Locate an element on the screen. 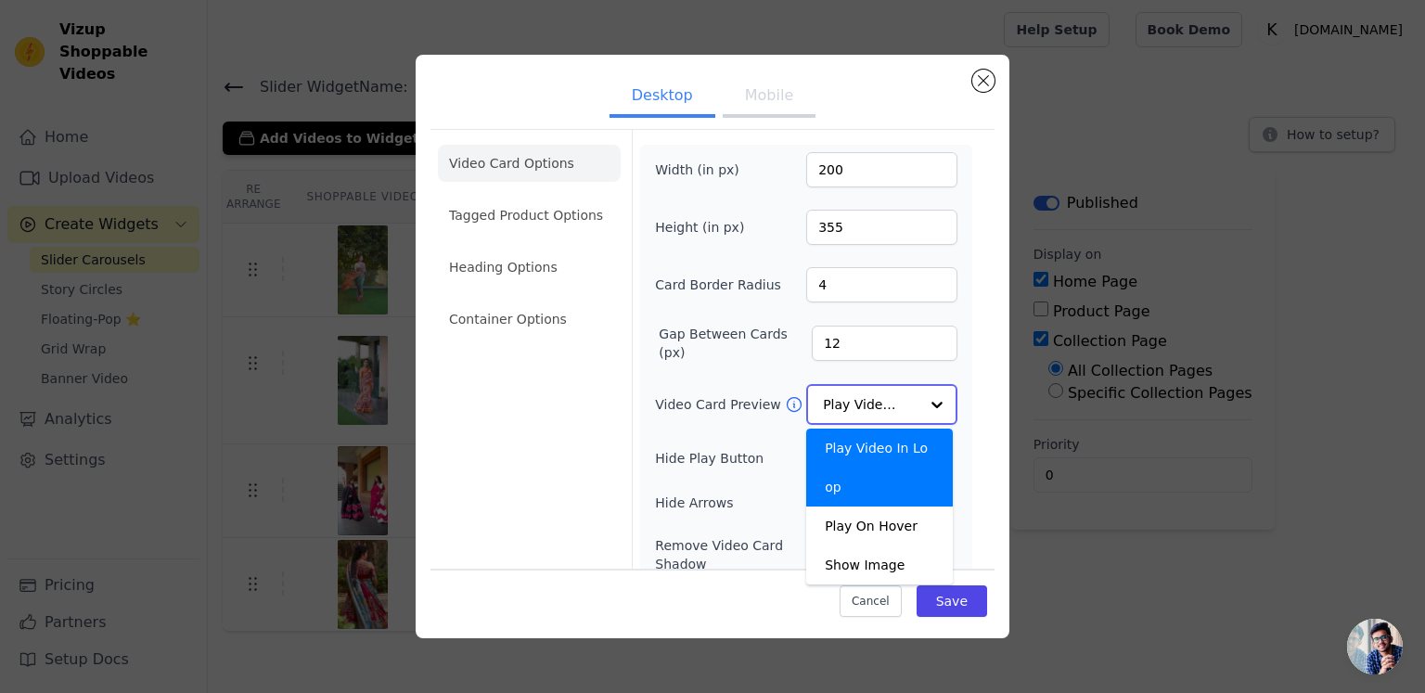 Image resolution: width=1425 pixels, height=693 pixels. label: Hide Play Button is located at coordinates (755, 458).